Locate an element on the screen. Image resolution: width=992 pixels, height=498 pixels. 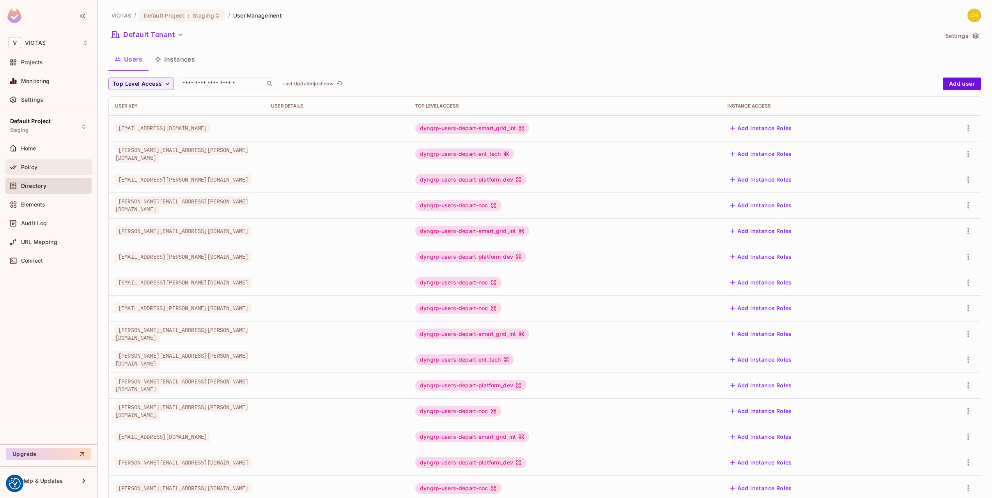
button: Add user is located at coordinates (962, 84).